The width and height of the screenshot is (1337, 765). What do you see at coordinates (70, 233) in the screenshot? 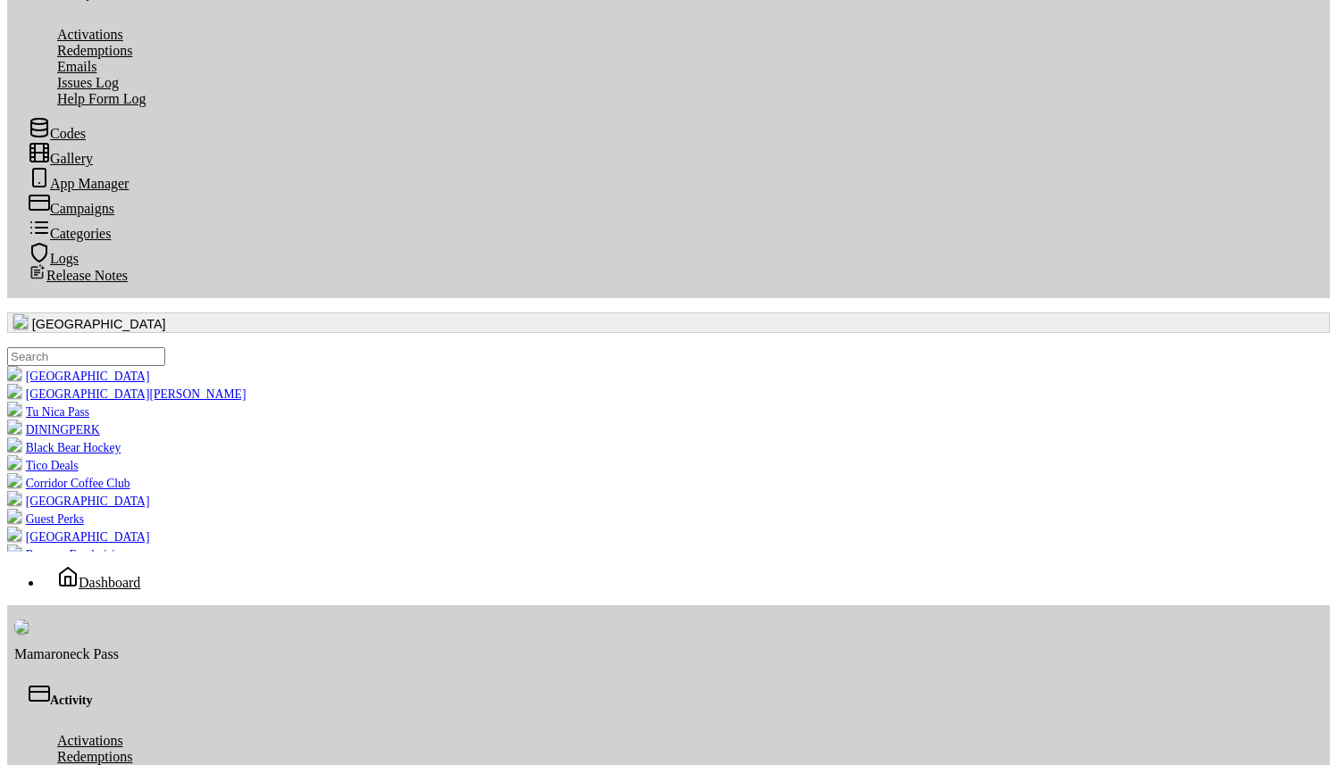
I see `a: Categories` at bounding box center [70, 233].